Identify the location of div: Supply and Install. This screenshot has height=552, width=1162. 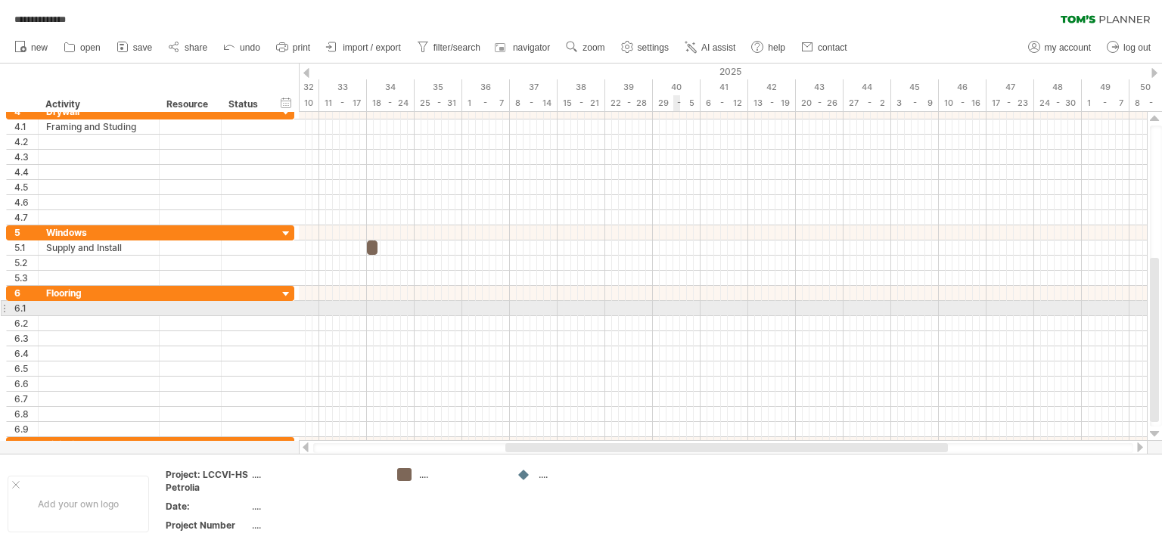
(98, 247).